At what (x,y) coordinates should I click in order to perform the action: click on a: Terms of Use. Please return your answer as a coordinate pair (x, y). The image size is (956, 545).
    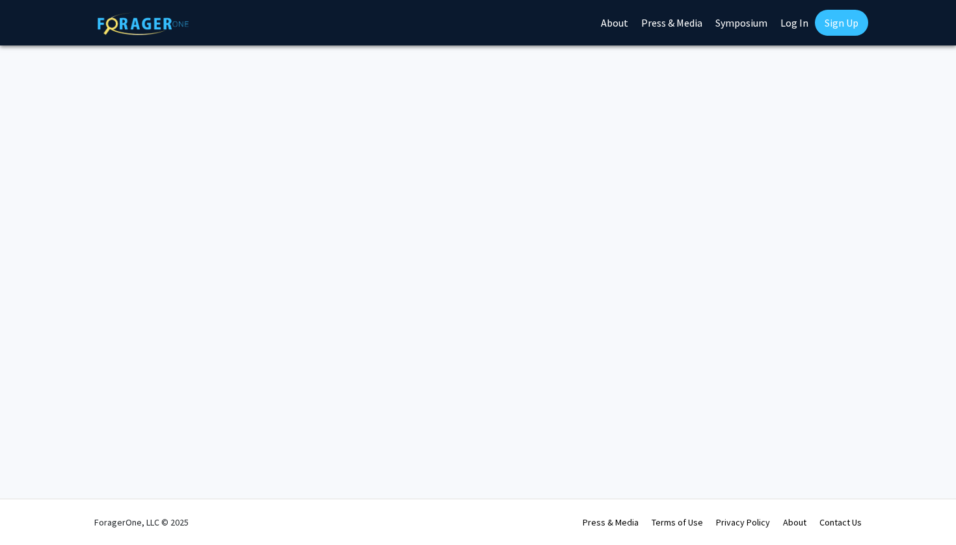
    Looking at the image, I should click on (677, 523).